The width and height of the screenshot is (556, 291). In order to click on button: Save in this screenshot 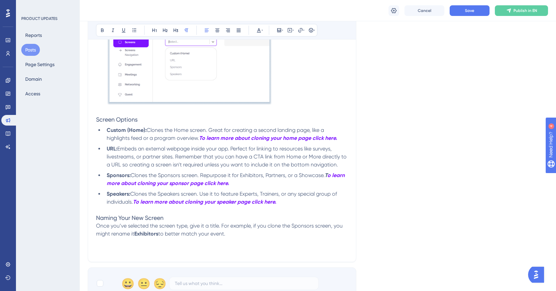, I will do `click(470, 11)`.